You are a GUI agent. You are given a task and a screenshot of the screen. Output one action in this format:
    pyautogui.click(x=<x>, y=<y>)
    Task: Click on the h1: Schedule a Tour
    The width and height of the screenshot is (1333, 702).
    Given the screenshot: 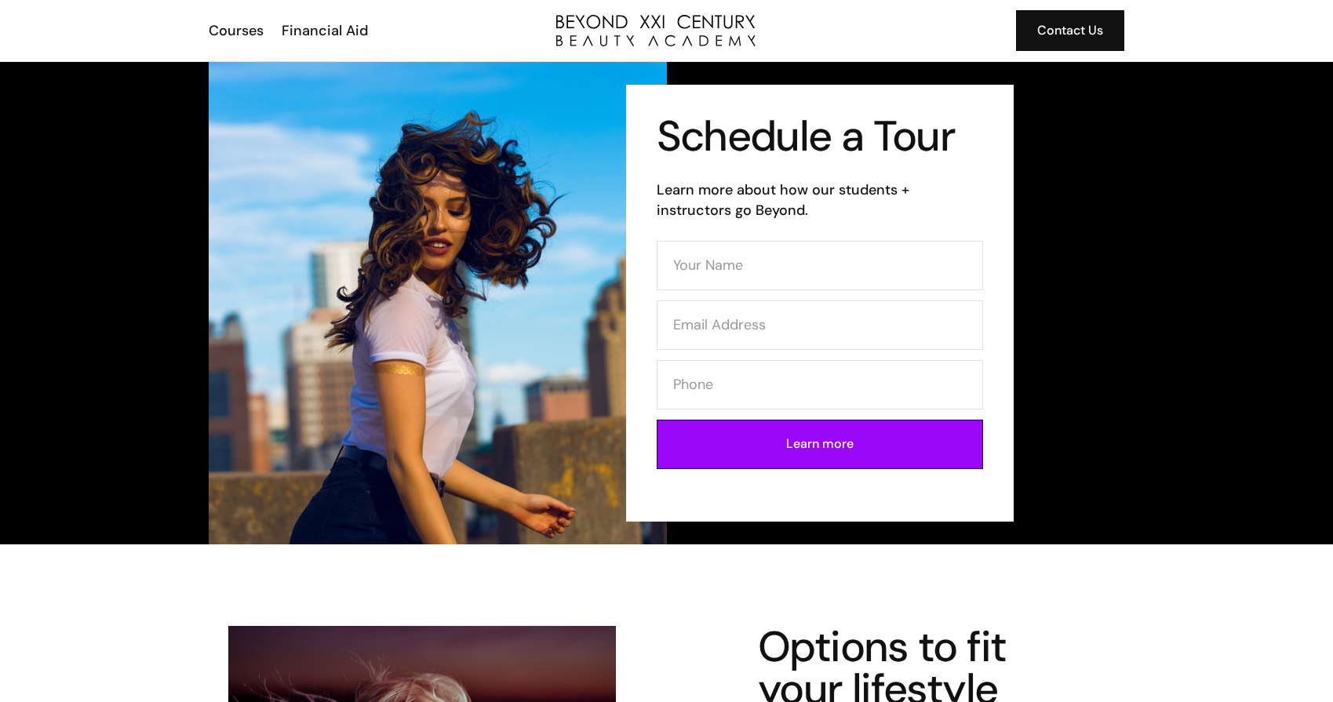 What is the action you would take?
    pyautogui.click(x=820, y=137)
    